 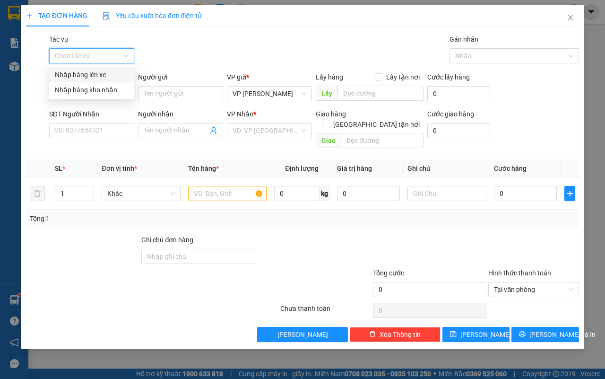 What do you see at coordinates (240, 114) in the screenshot?
I see `span: VP Nhận` at bounding box center [240, 114].